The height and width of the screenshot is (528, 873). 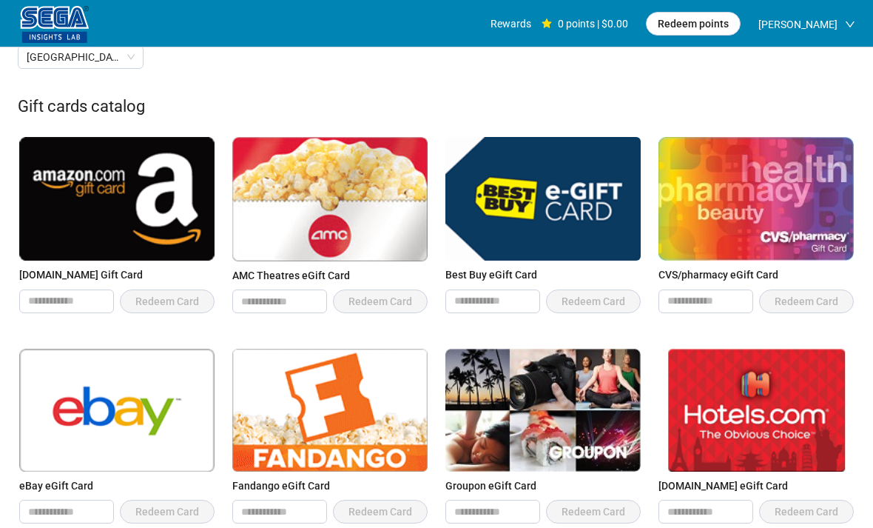 What do you see at coordinates (694, 24) in the screenshot?
I see `span: Redeem points` at bounding box center [694, 24].